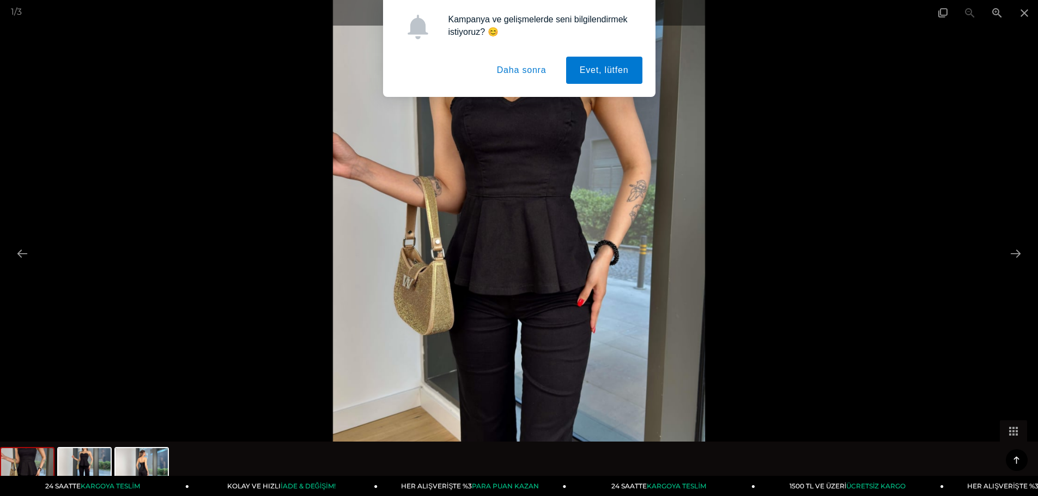 The width and height of the screenshot is (1038, 496). I want to click on a: KOLAY VE HIZLIİADE & DEĞİŞİM!, so click(283, 486).